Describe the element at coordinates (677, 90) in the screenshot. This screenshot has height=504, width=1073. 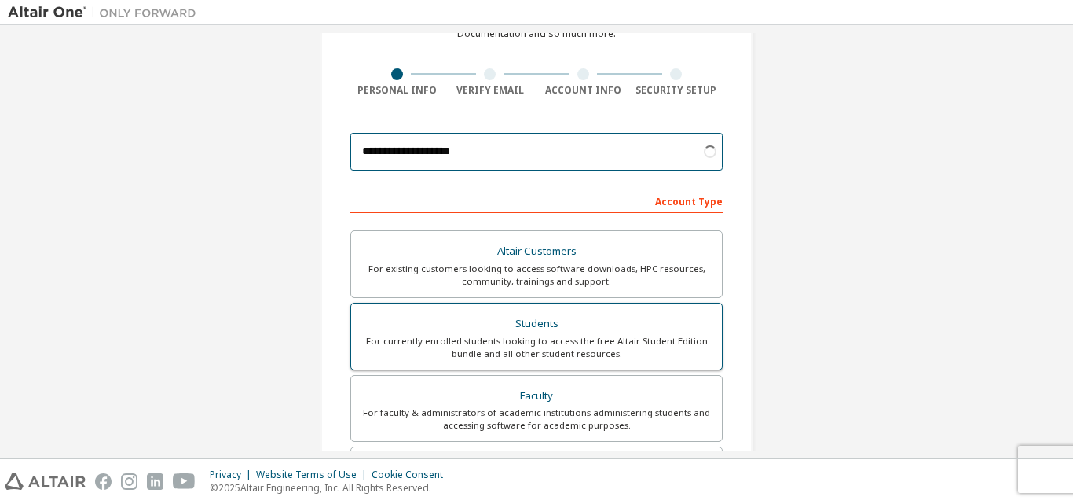
I see `div: Security Setup` at that location.